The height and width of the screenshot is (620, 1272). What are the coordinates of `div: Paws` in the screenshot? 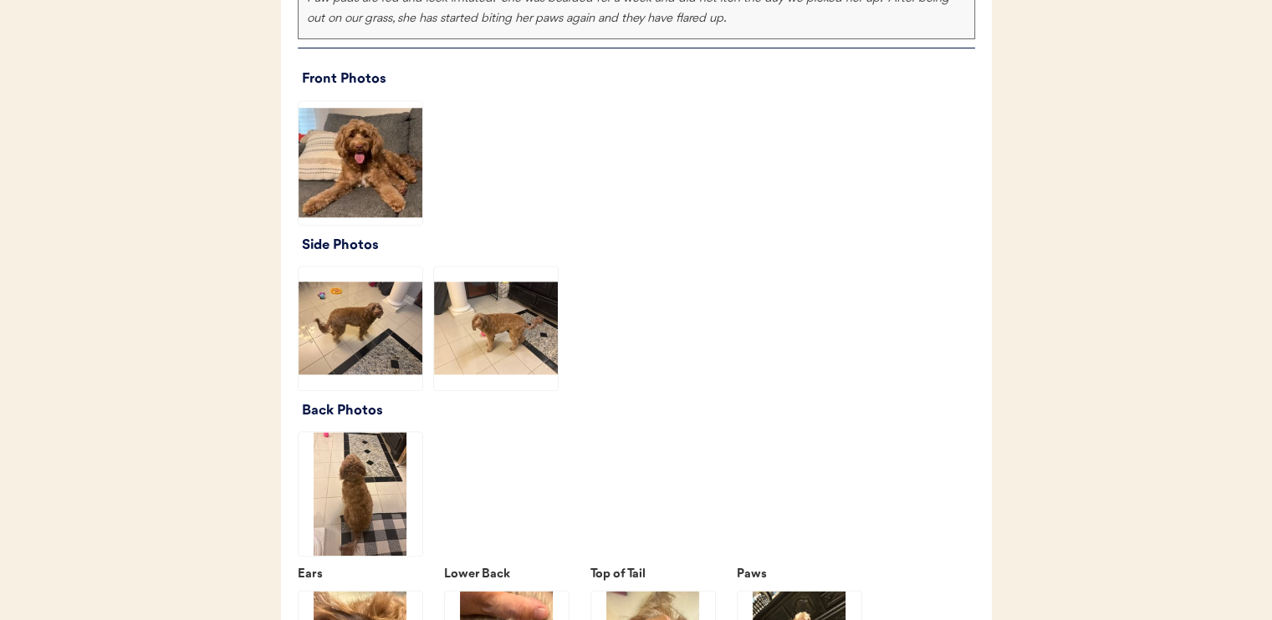 It's located at (778, 575).